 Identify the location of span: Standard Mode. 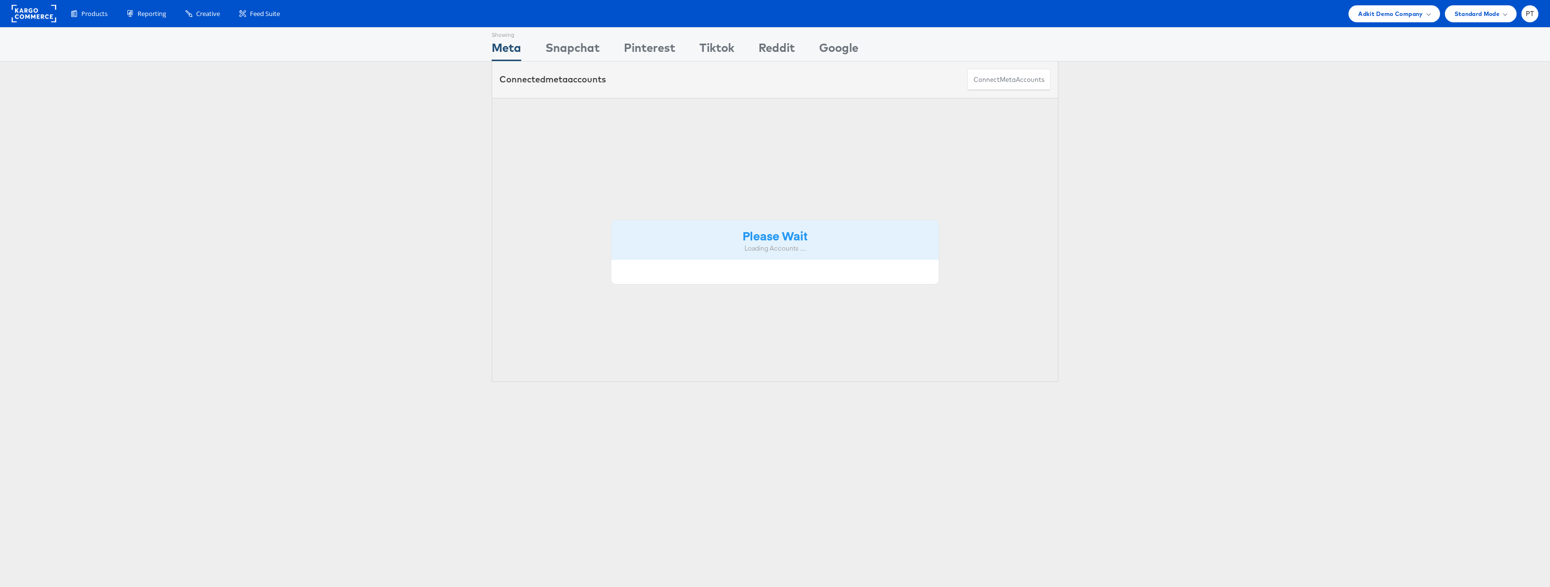
(1477, 14).